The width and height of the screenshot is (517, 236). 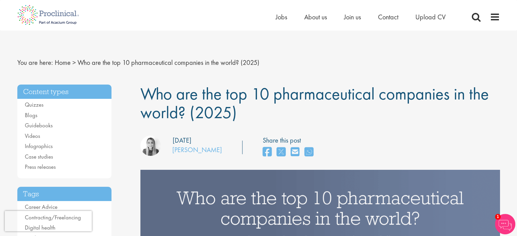 What do you see at coordinates (309, 152) in the screenshot?
I see `a: share on whats app` at bounding box center [309, 152].